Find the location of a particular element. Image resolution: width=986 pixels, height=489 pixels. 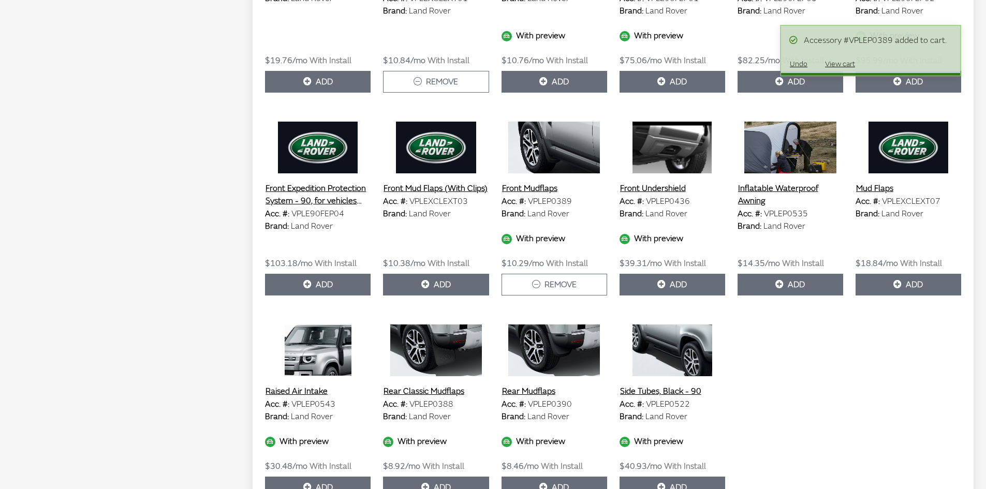

span: VPLEP0543 is located at coordinates (313, 404).